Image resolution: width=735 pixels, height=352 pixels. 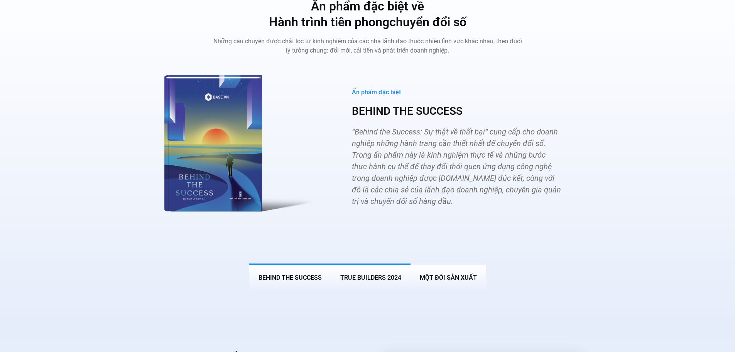 I want to click on div: Các tab. Mở mục bằng phím Enter hoặc Space, đóng bằng phím Esc và di chuyển bằng các phím mũi tên., so click(x=368, y=176).